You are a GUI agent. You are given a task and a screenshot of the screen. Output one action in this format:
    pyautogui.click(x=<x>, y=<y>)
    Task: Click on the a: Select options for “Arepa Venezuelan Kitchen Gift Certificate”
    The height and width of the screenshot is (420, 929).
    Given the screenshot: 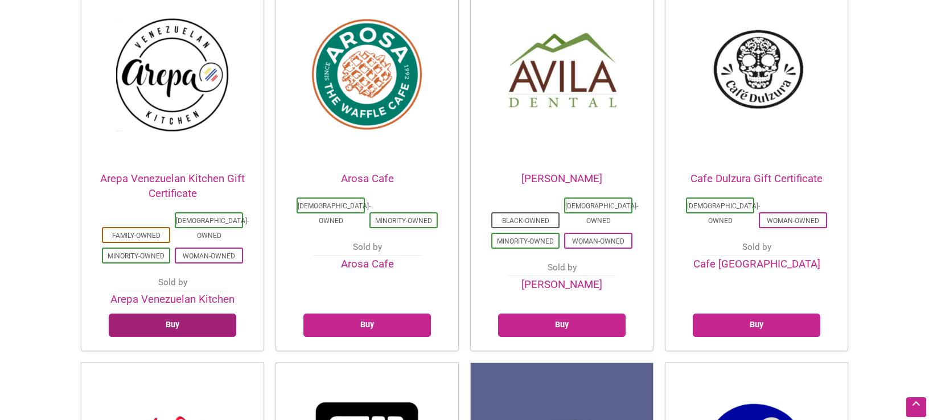 What is the action you would take?
    pyautogui.click(x=173, y=325)
    